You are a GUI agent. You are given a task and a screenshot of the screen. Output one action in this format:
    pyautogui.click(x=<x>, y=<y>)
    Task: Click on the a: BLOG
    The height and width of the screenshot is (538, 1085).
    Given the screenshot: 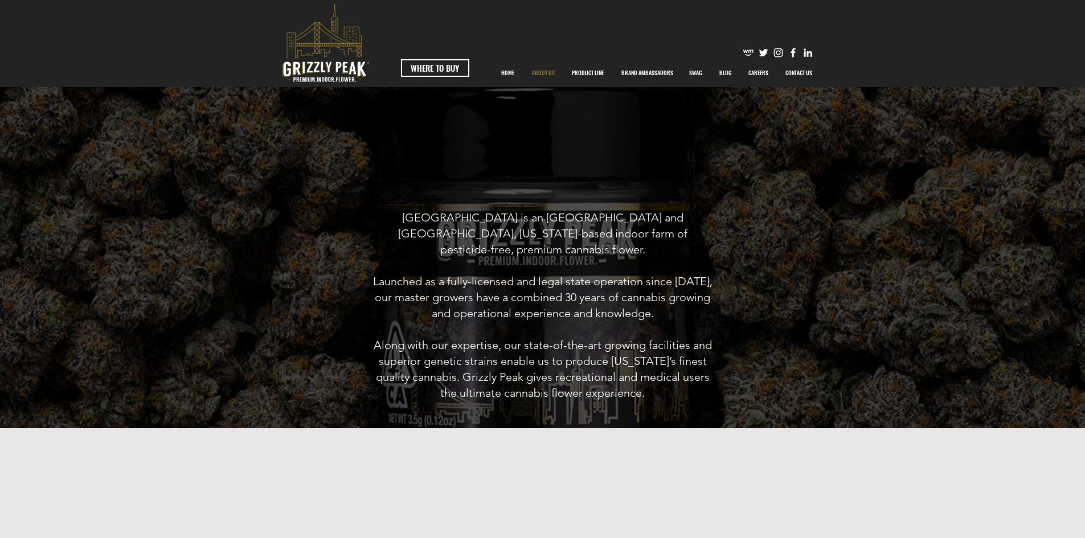 What is the action you would take?
    pyautogui.click(x=725, y=73)
    